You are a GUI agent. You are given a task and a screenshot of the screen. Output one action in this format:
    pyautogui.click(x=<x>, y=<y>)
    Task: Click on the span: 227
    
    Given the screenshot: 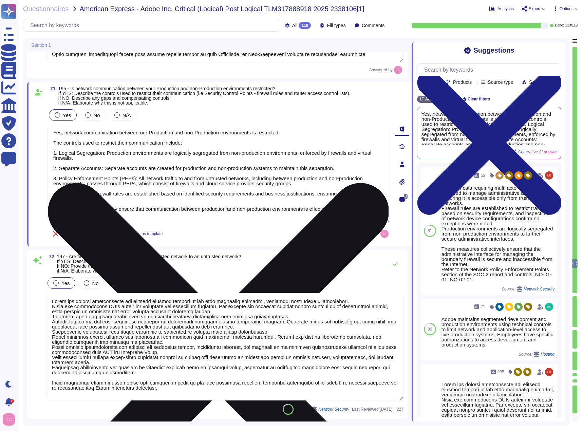 What is the action you would take?
    pyautogui.click(x=400, y=410)
    